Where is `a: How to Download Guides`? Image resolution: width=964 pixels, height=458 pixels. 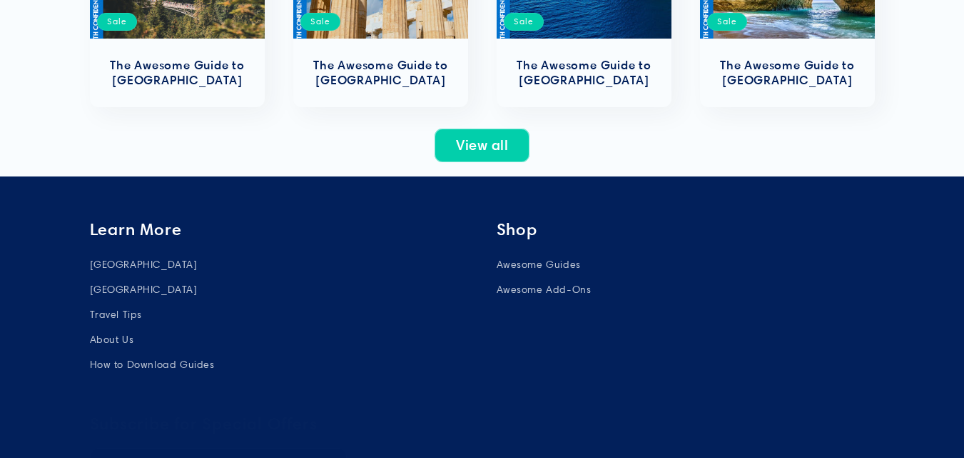 a: How to Download Guides is located at coordinates (152, 364).